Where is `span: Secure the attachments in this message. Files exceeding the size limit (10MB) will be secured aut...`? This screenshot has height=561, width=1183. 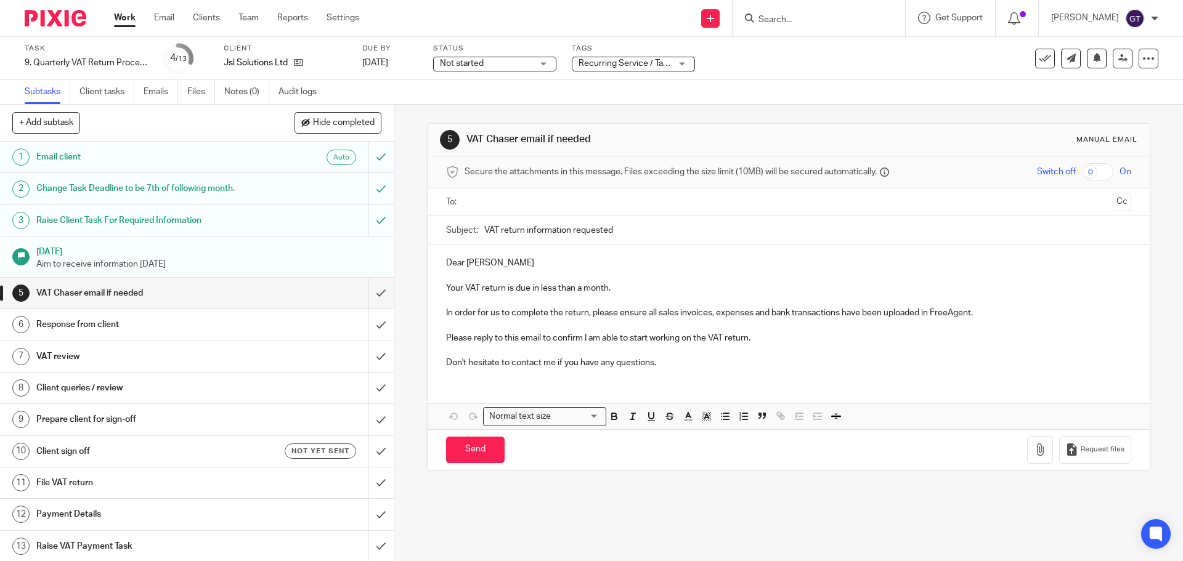 span: Secure the attachments in this message. Files exceeding the size limit (10MB) will be secured aut... is located at coordinates (670, 172).